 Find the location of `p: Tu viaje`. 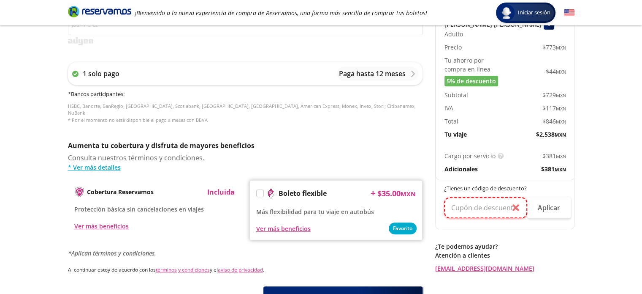

p: Tu viaje is located at coordinates (456, 134).